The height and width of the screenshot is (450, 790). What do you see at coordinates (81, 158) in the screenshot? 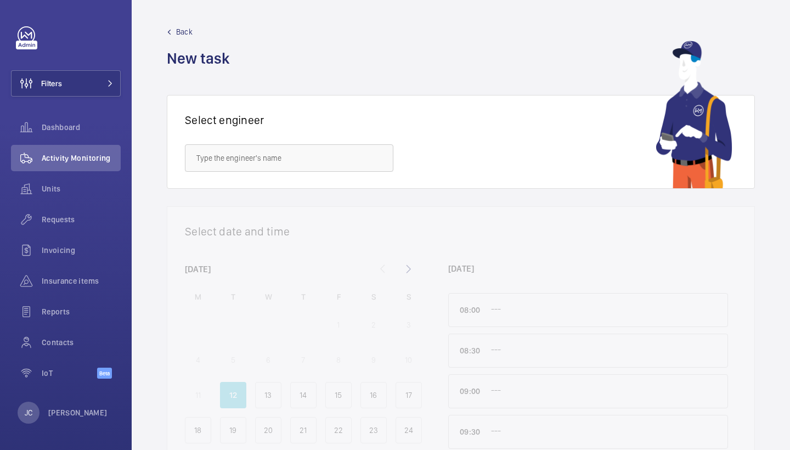
I see `span: Activity Monitoring` at bounding box center [81, 158].